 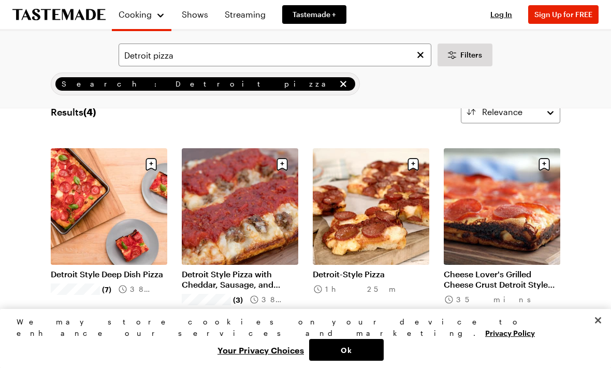 I want to click on a: Detroit Style Deep Dish Pizza, so click(x=109, y=274).